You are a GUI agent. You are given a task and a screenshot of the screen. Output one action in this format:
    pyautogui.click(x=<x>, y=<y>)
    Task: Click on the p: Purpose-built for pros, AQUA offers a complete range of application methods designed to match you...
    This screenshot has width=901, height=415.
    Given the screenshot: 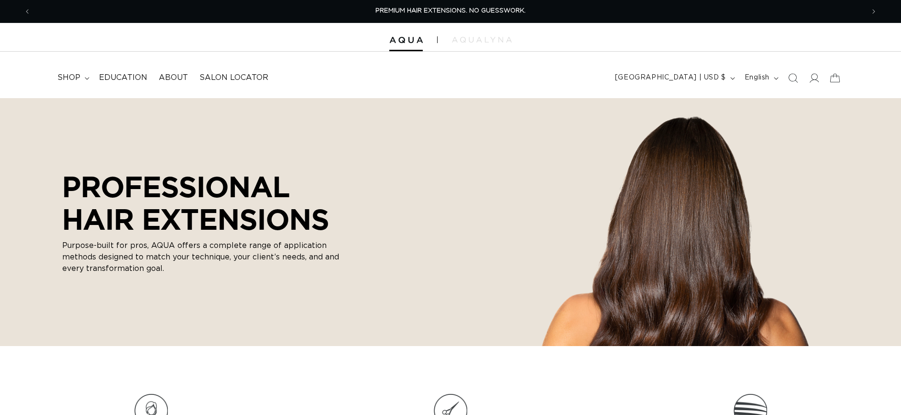 What is the action you would take?
    pyautogui.click(x=201, y=257)
    